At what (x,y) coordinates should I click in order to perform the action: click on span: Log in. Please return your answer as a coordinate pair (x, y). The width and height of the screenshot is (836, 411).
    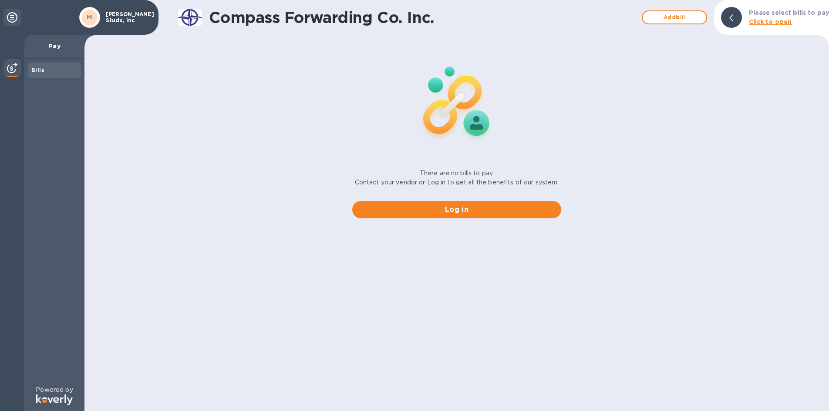
    Looking at the image, I should click on (457, 210).